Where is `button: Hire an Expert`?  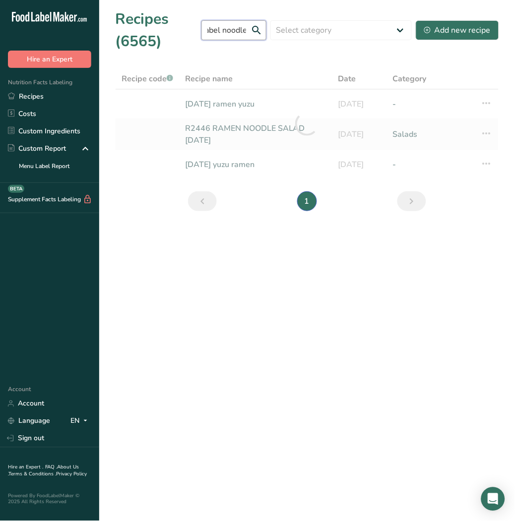
button: Hire an Expert is located at coordinates (50, 59).